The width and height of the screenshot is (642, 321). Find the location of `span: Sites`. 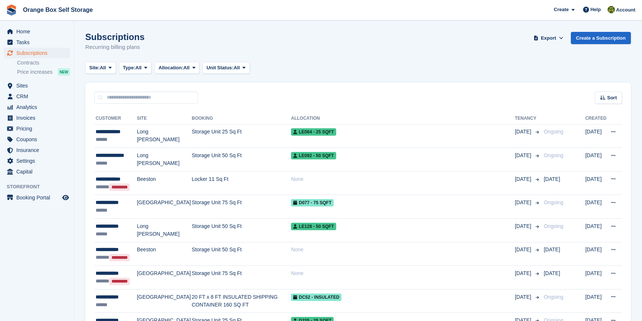

span: Sites is located at coordinates (39, 86).